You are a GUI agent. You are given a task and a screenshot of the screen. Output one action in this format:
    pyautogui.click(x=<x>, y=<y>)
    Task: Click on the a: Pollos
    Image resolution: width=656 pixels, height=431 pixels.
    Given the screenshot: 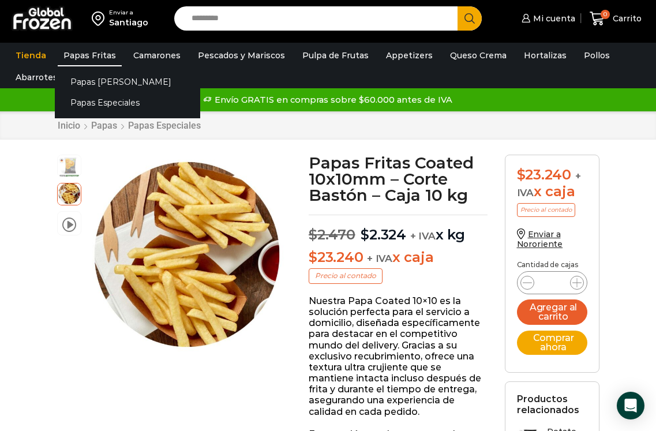 What is the action you would take?
    pyautogui.click(x=596, y=55)
    